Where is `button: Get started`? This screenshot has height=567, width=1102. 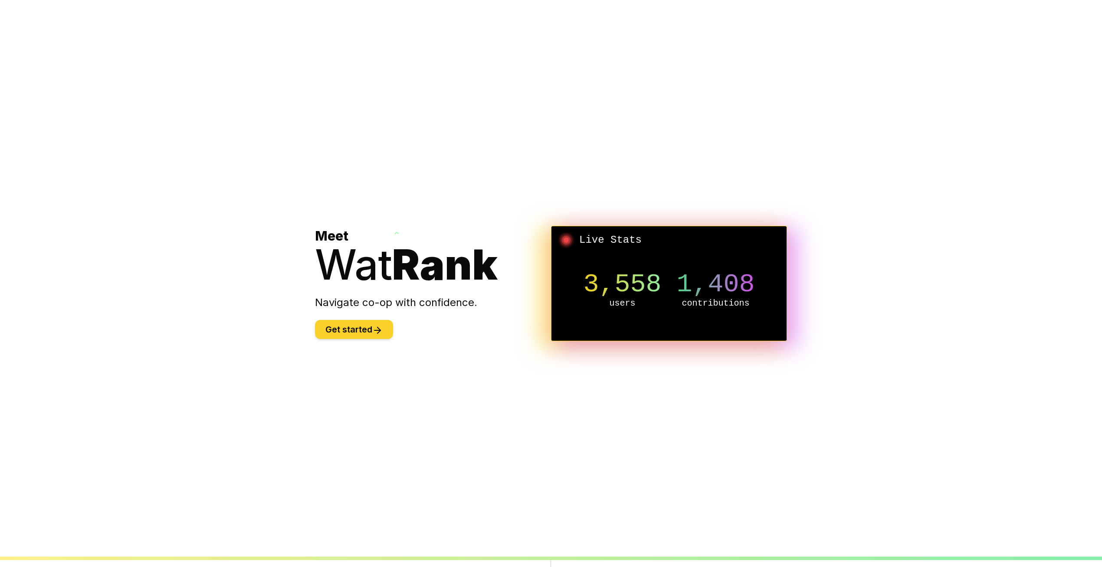
button: Get started is located at coordinates (354, 330).